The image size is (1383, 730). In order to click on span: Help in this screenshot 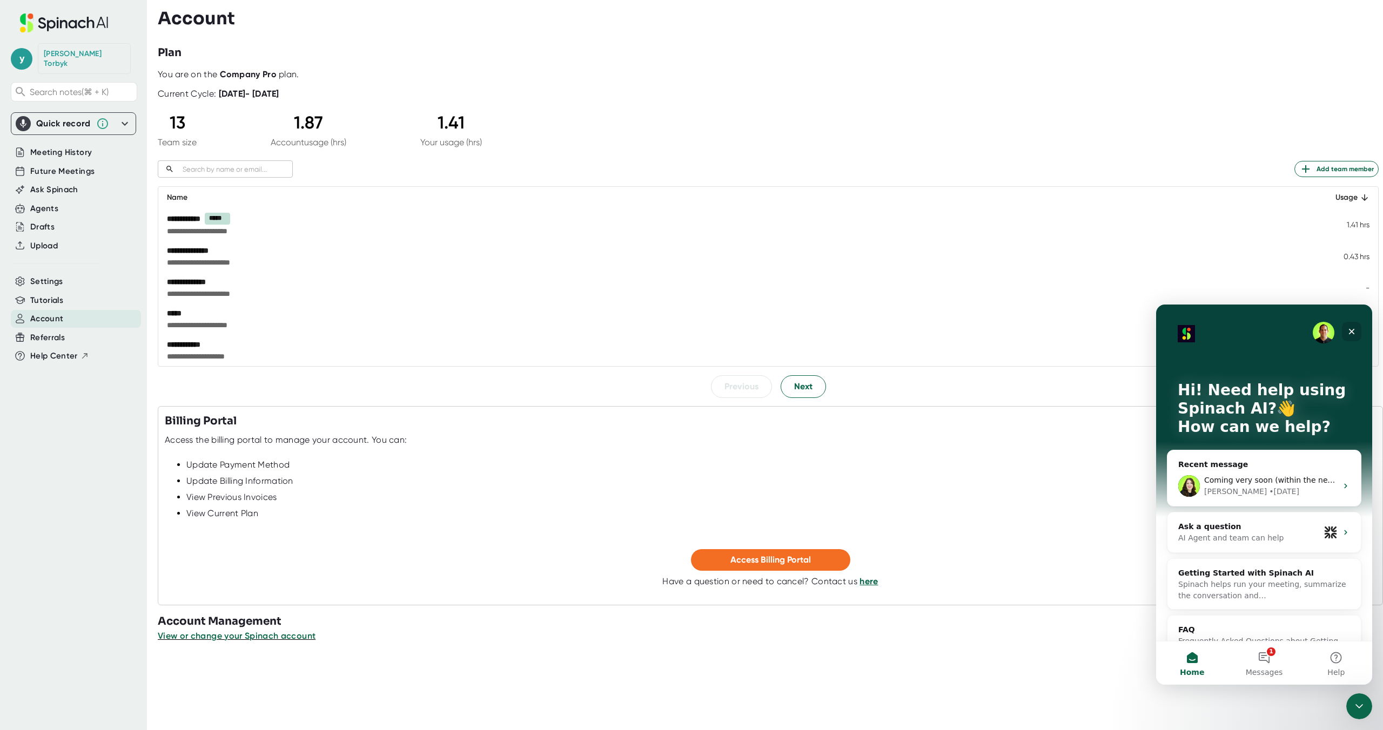, I will do `click(180, 368)`.